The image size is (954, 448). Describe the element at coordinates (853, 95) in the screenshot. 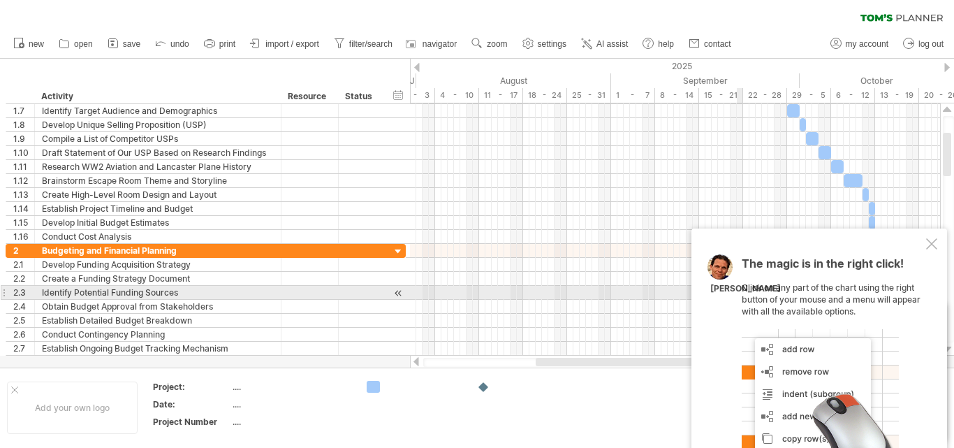

I see `div: 6 - 12` at that location.